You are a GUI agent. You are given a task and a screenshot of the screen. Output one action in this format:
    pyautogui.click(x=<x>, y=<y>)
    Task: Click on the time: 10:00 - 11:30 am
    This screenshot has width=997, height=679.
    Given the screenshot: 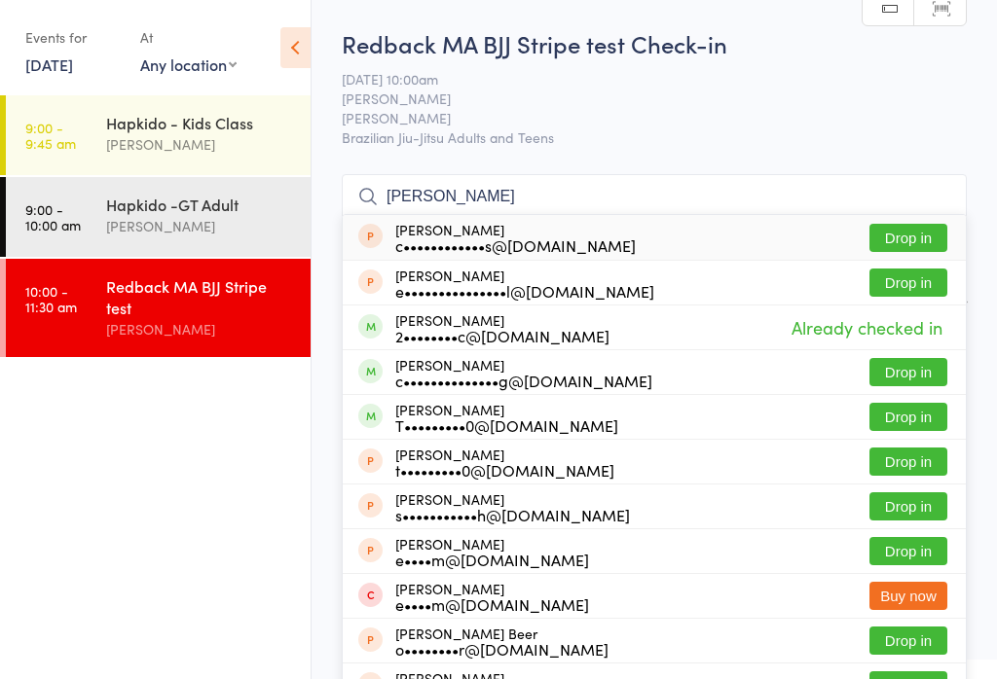 What is the action you would take?
    pyautogui.click(x=51, y=299)
    